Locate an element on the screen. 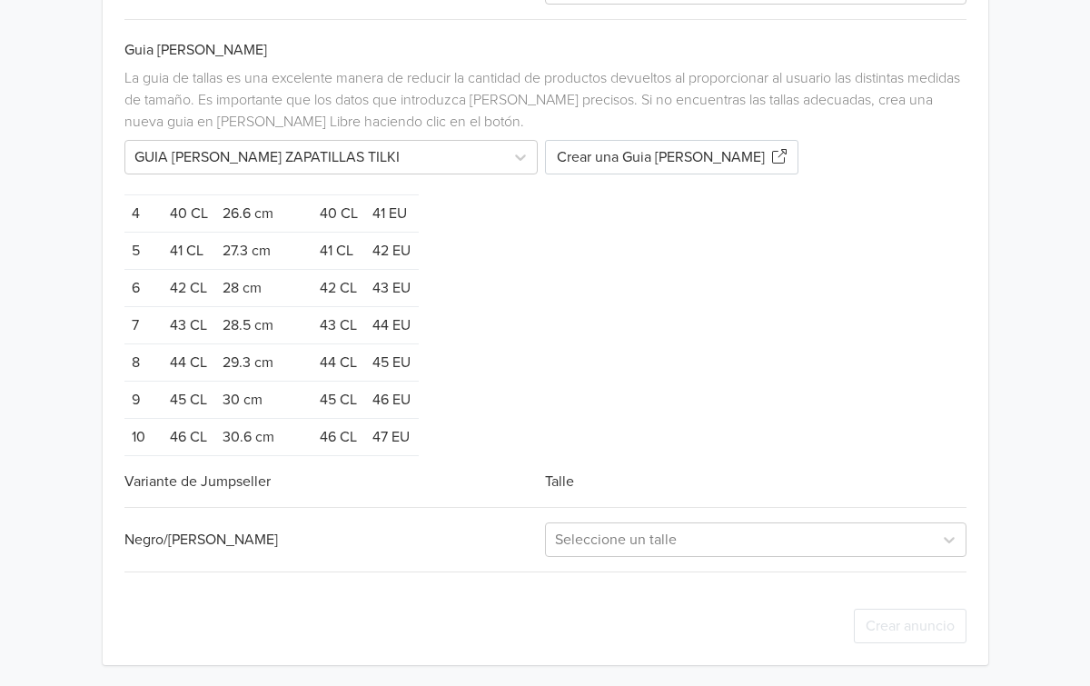 Image resolution: width=1090 pixels, height=686 pixels. div: Talle is located at coordinates (756, 481).